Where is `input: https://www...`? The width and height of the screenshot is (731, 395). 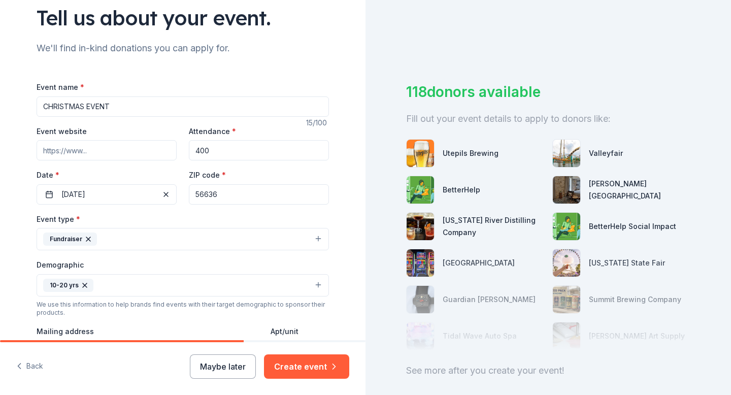
input: https://www... is located at coordinates (107, 150).